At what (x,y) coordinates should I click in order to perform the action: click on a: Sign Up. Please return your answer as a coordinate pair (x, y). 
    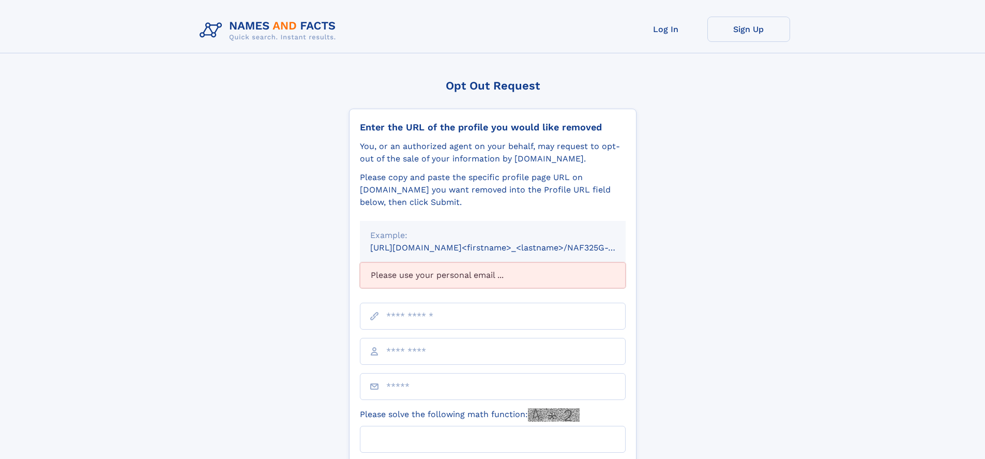
    Looking at the image, I should click on (749, 29).